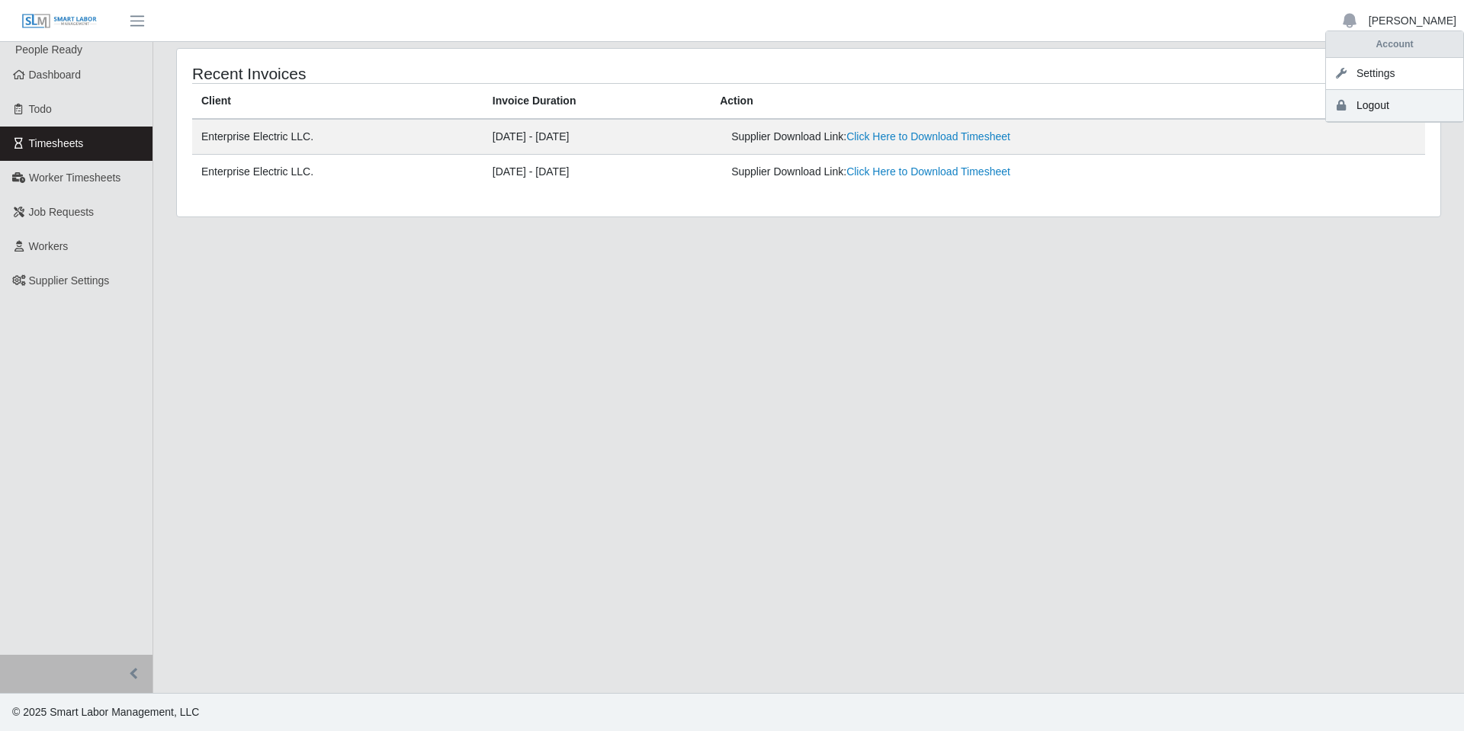  Describe the element at coordinates (59, 21) in the screenshot. I see `img: SLM Logo` at that location.